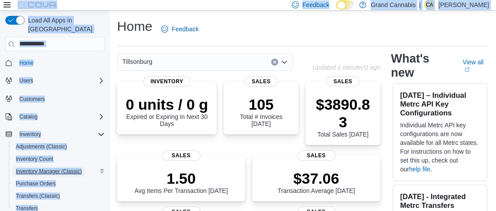 The width and height of the screenshot is (496, 211). Describe the element at coordinates (467, 70) in the screenshot. I see `svg: External link` at that location.